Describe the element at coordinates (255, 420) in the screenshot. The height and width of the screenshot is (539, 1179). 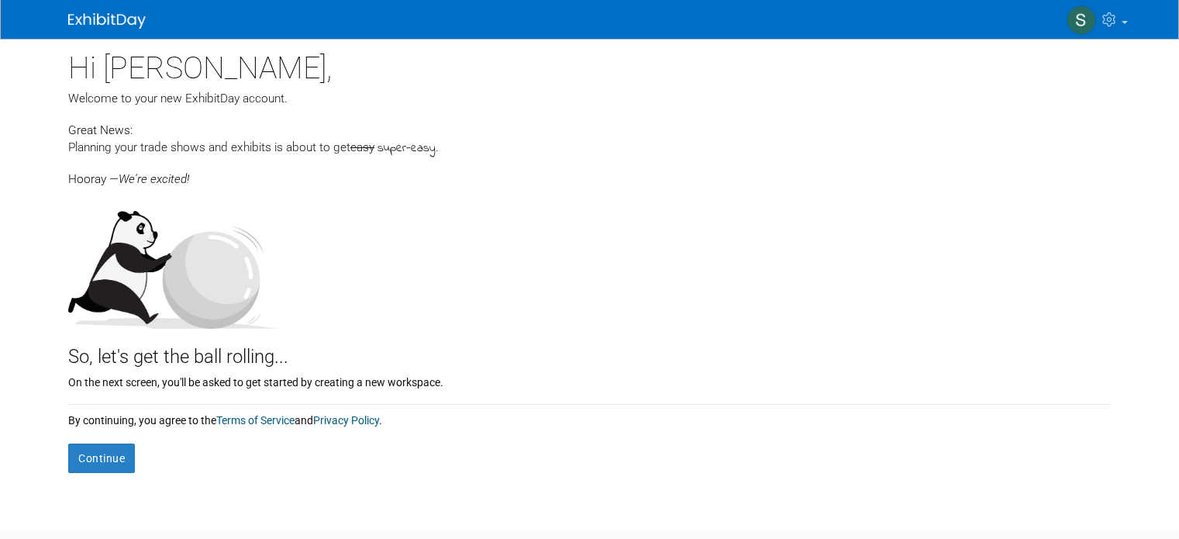
I see `a: Terms of Service` at that location.